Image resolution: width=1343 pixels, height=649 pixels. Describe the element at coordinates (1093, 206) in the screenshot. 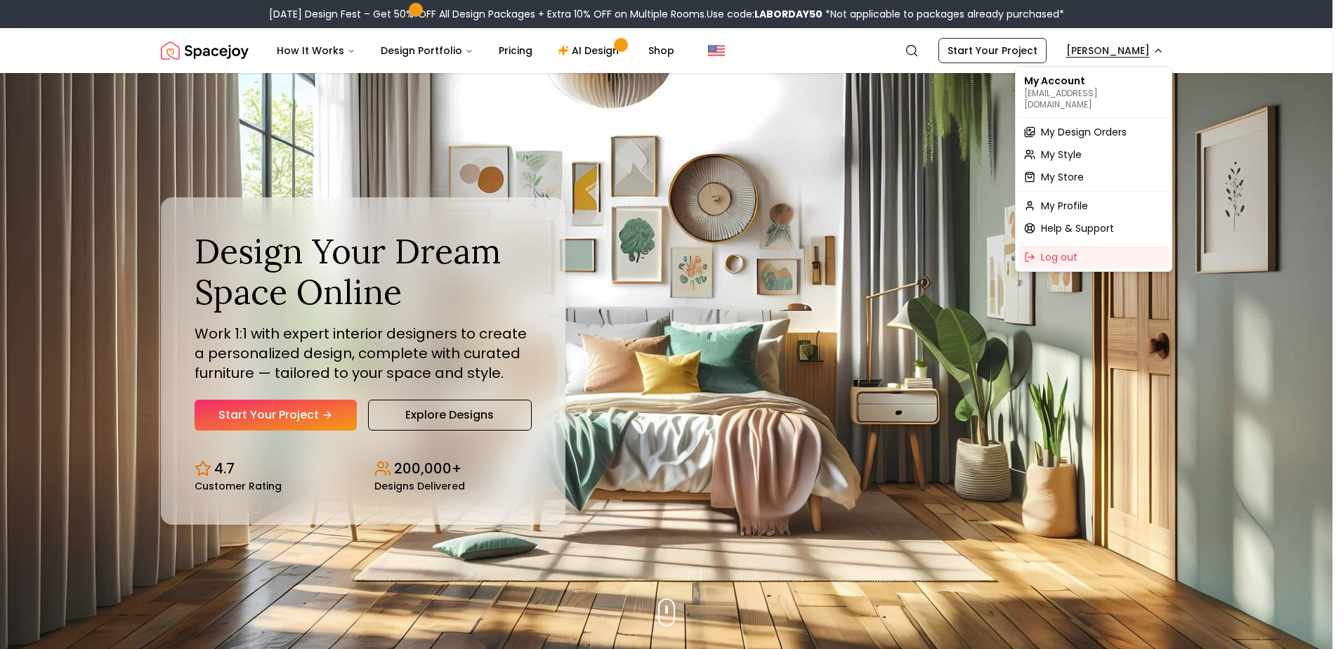

I see `a: My Profile` at that location.